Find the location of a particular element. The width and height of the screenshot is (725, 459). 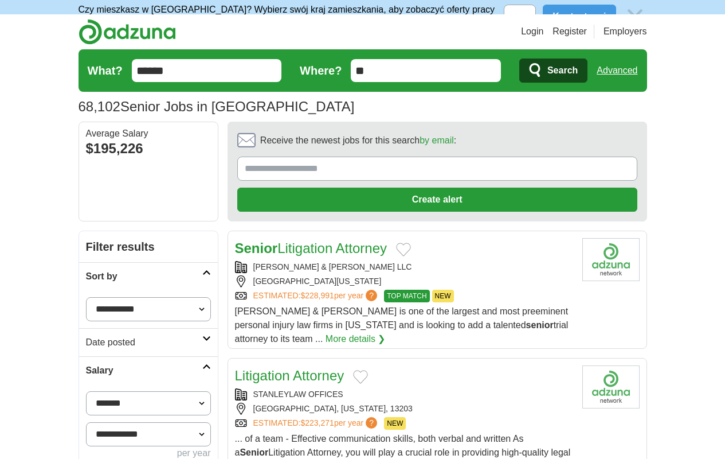

a: Date posted is located at coordinates (148, 342).